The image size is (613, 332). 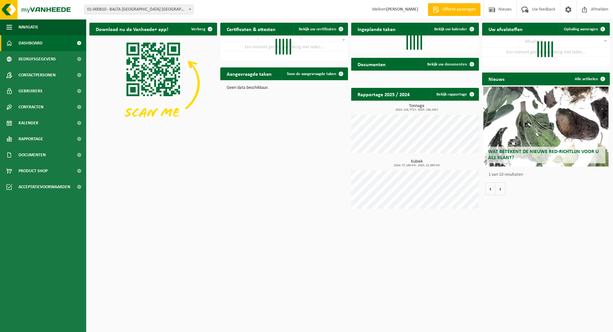 What do you see at coordinates (589, 79) in the screenshot?
I see `a: Alle artikelen` at bounding box center [589, 79].